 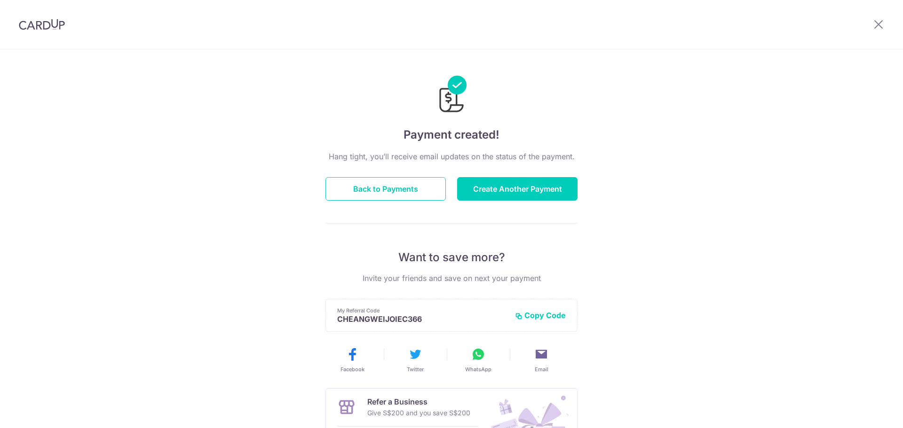 What do you see at coordinates (451, 95) in the screenshot?
I see `img: Payments` at bounding box center [451, 95].